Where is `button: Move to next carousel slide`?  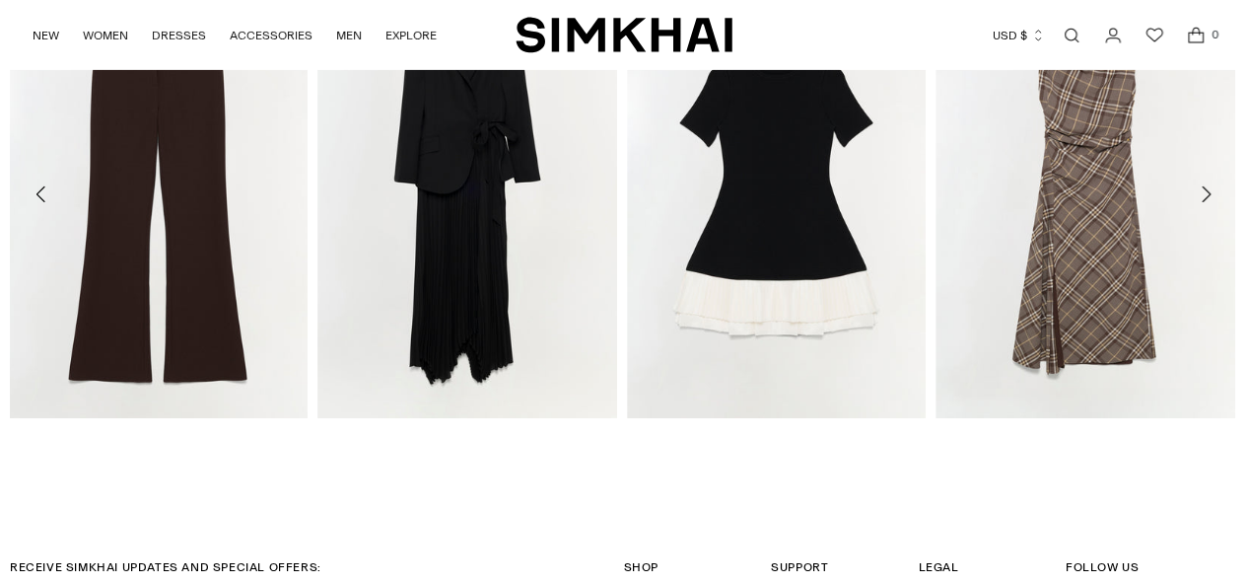
button: Move to next carousel slide is located at coordinates (1206, 194).